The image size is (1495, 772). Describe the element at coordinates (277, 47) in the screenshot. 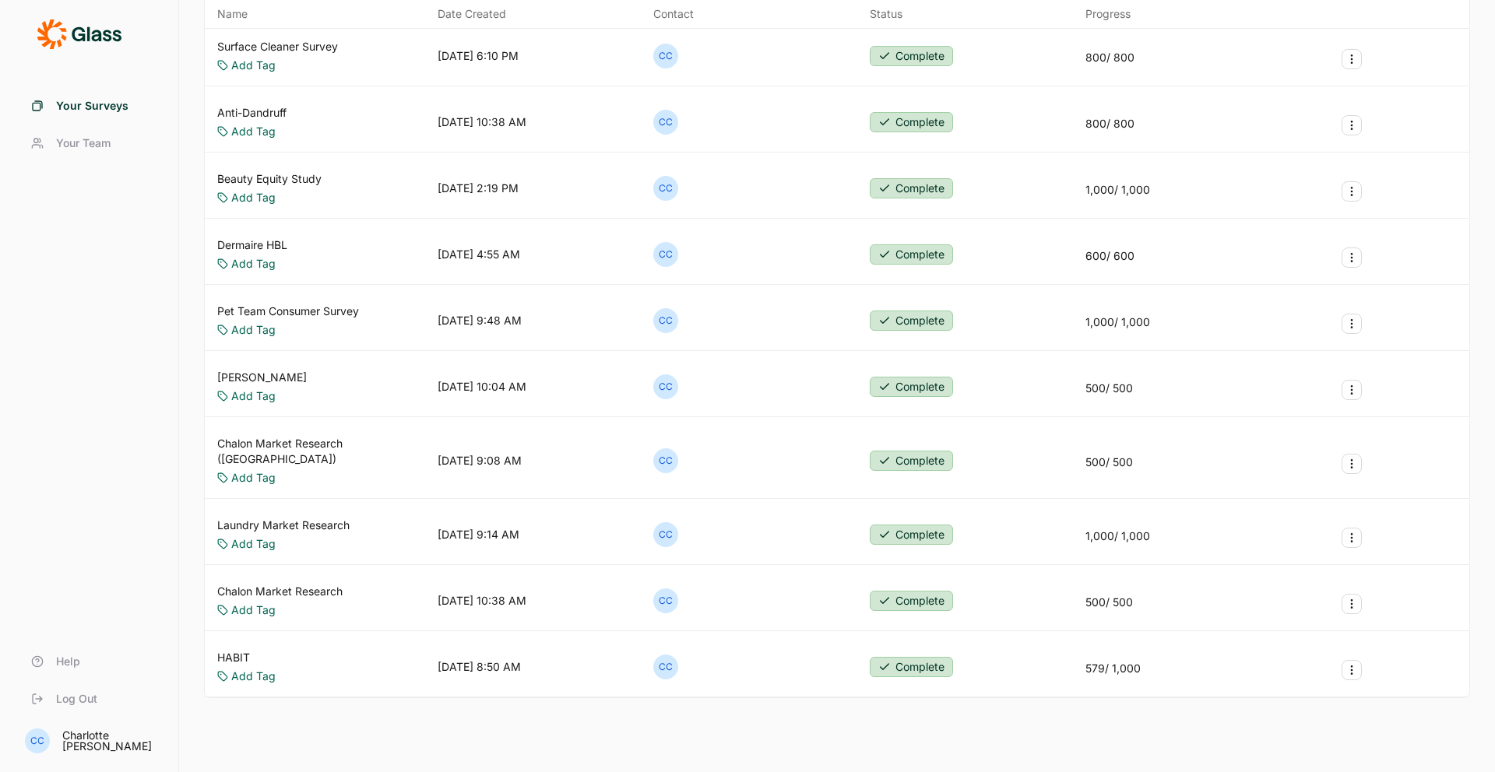

I see `a: Surface Cleaner Survey` at that location.